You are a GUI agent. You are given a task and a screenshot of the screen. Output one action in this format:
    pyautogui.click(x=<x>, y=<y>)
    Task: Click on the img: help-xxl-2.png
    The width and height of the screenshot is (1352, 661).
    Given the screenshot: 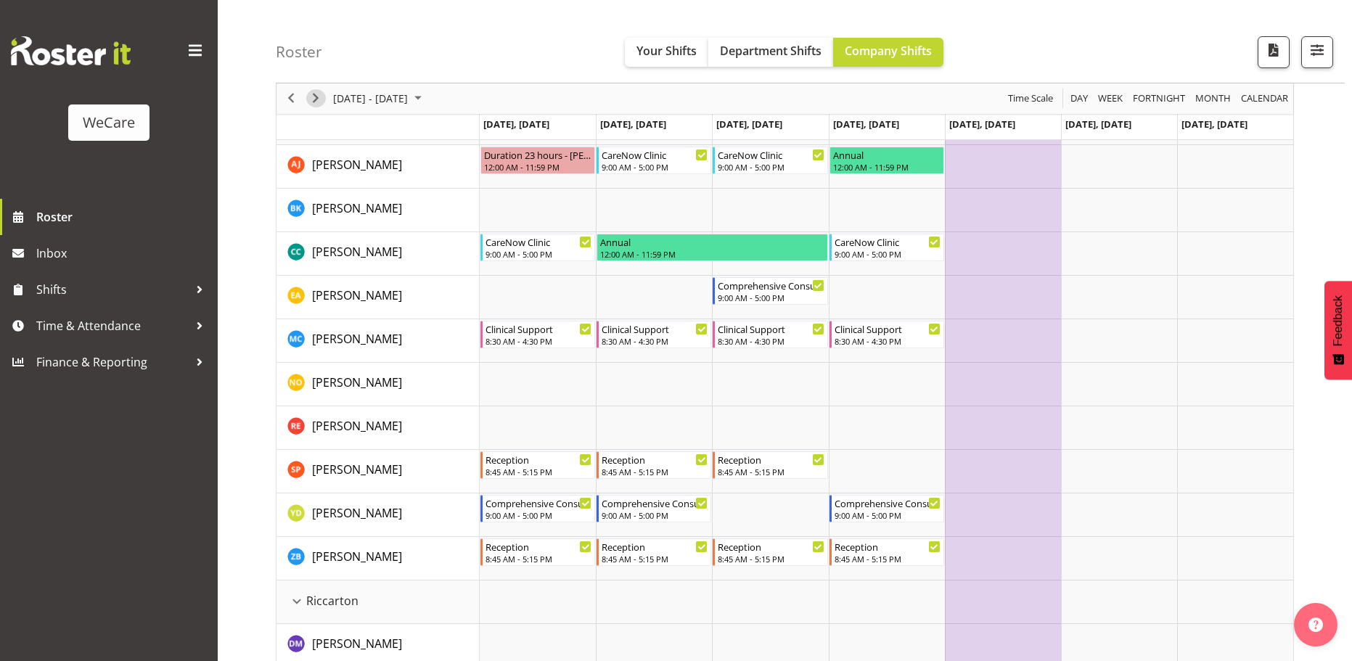 What is the action you would take?
    pyautogui.click(x=1316, y=625)
    